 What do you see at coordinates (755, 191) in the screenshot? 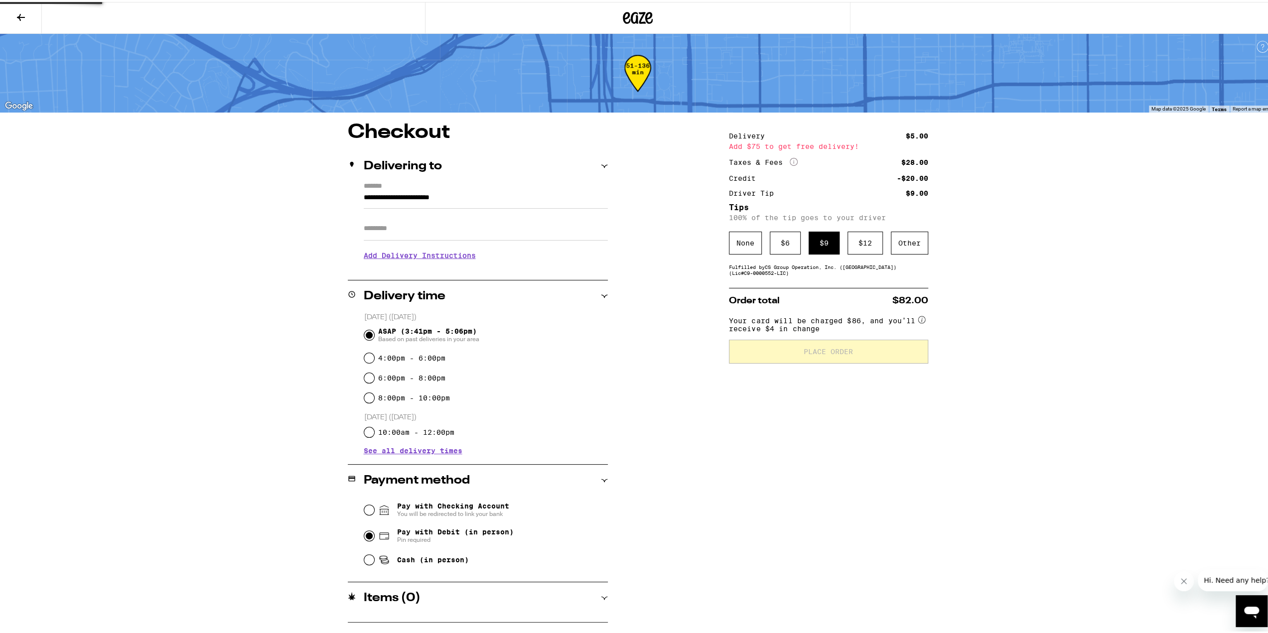
I see `div: Driver Tip` at bounding box center [755, 191].